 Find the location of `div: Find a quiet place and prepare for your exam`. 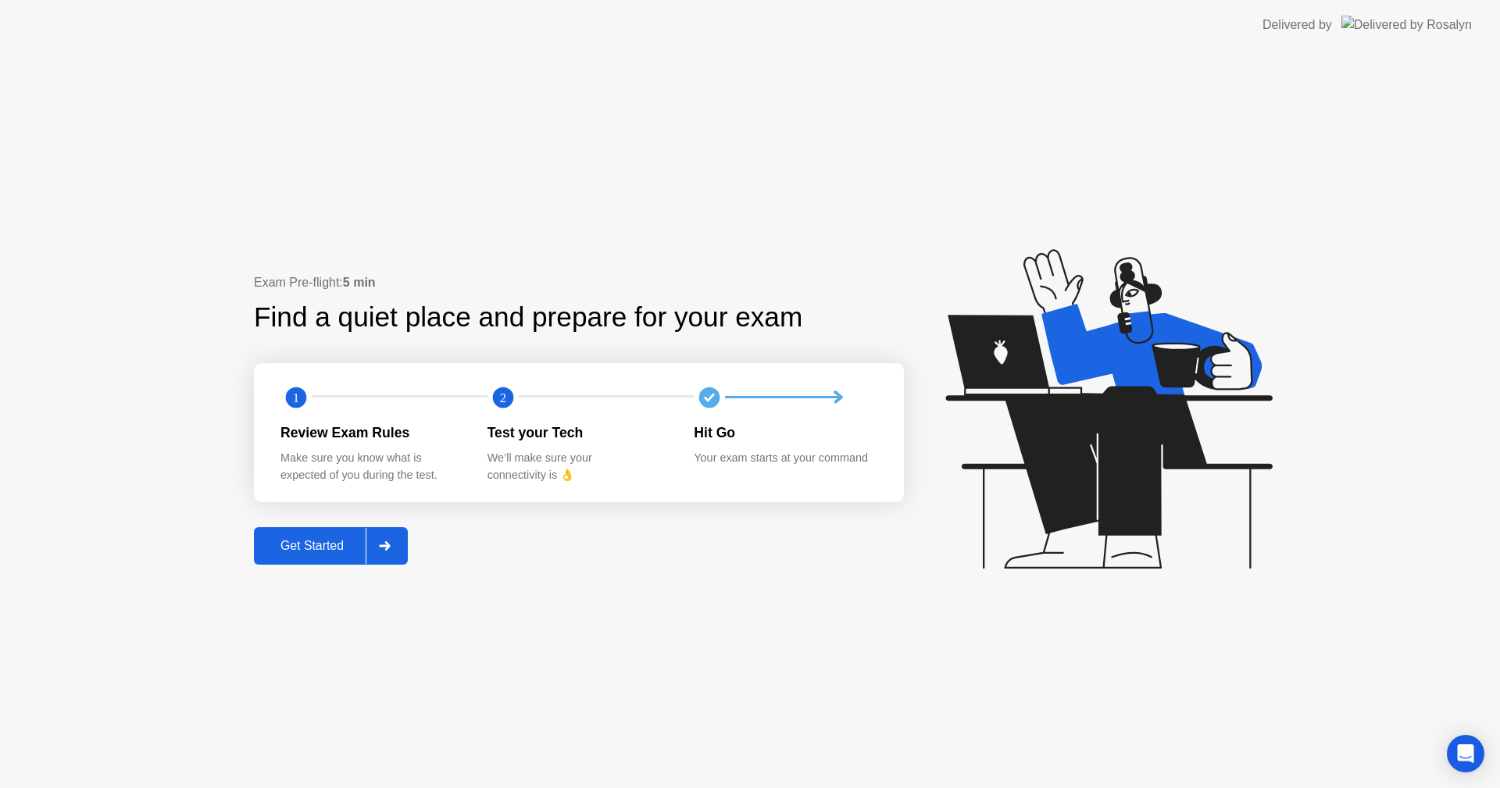

div: Find a quiet place and prepare for your exam is located at coordinates (529, 317).